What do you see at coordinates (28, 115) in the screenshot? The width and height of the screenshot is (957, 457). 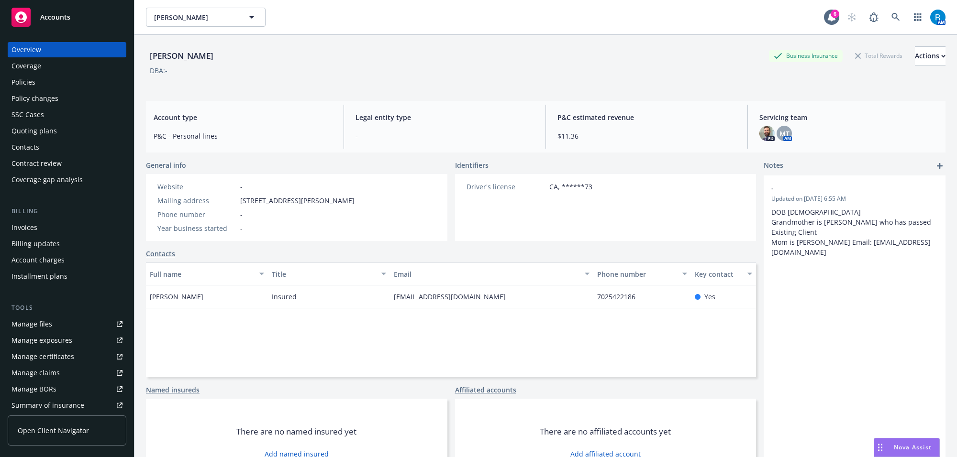 I see `div: SSC Cases` at bounding box center [28, 115].